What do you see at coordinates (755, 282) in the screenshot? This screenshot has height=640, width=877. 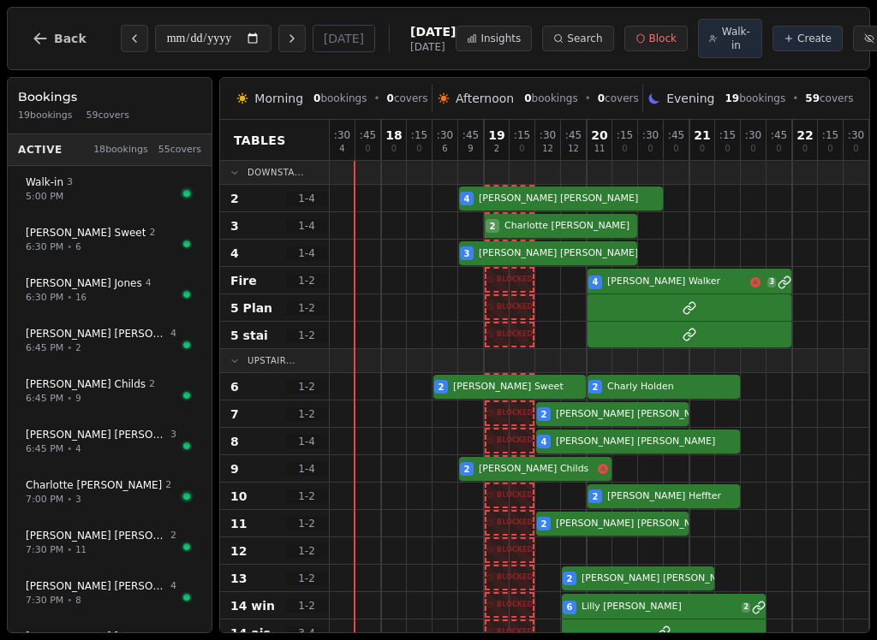 I see `svg: Allergens: Gluten, Nuts` at bounding box center [755, 282].